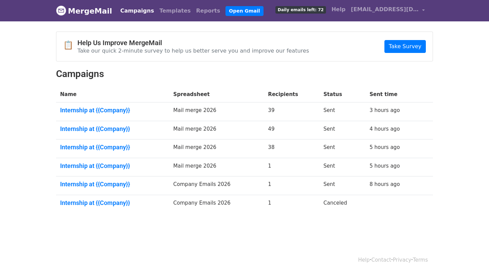 The width and height of the screenshot is (489, 264). Describe the element at coordinates (113, 94) in the screenshot. I see `th: Name` at that location.